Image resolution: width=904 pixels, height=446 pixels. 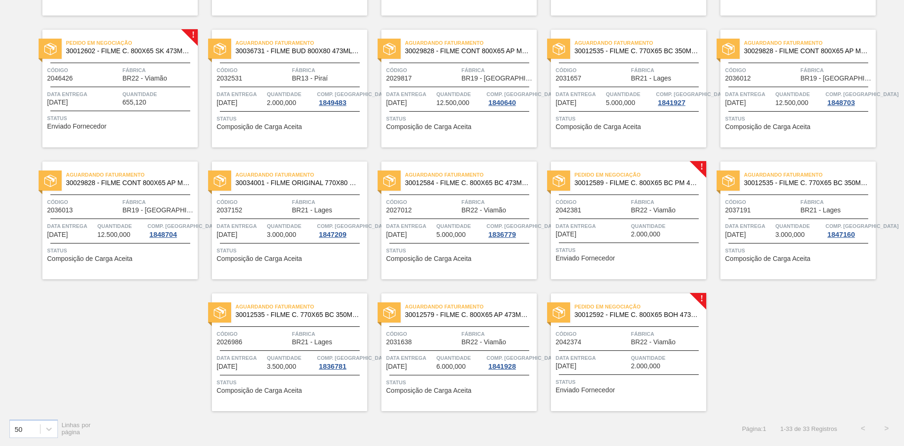 I want to click on span: 30034001 - FILME ORIGINAL 770X80 350X12 MP, so click(x=298, y=183).